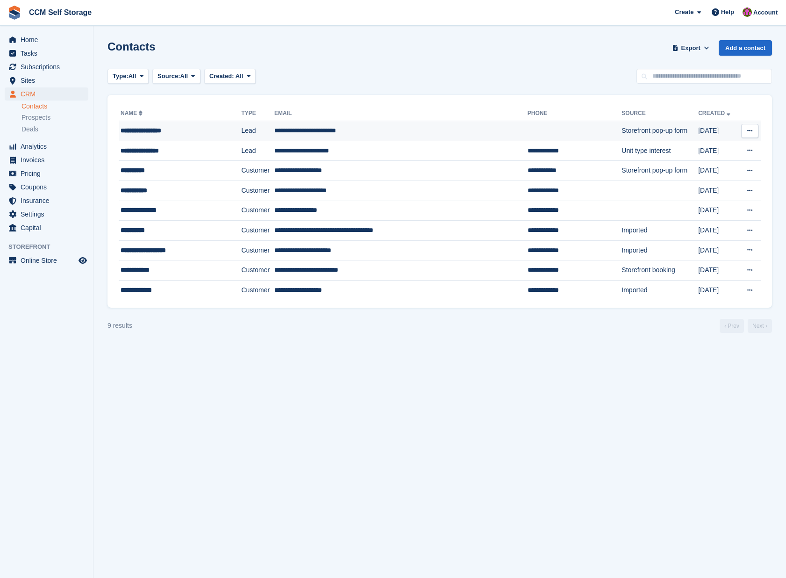  What do you see at coordinates (176, 76) in the screenshot?
I see `button: Source: All` at bounding box center [176, 76].